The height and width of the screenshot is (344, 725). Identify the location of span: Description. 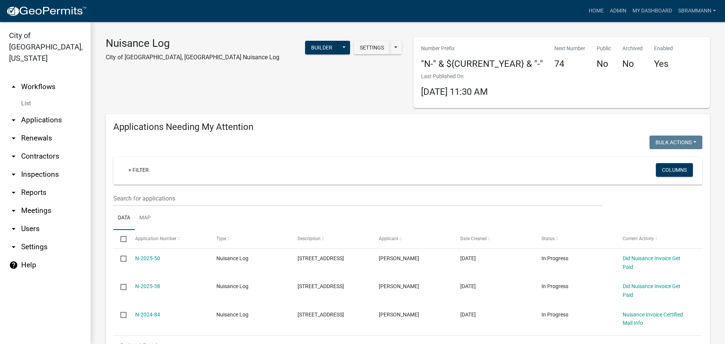
(309, 239).